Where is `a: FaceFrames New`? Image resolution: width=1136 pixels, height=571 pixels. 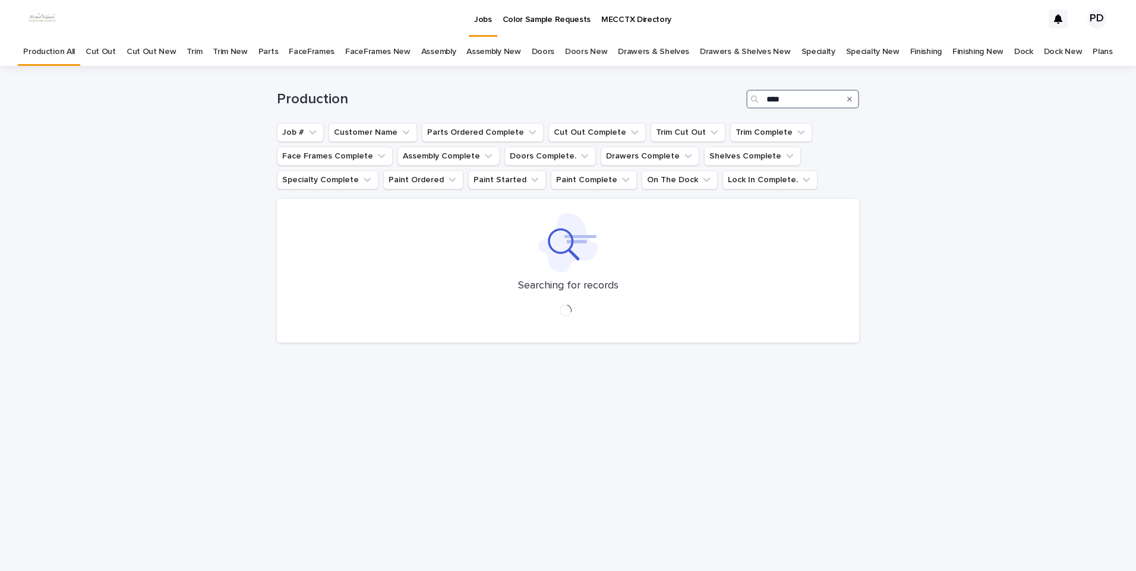
a: FaceFrames New is located at coordinates (378, 52).